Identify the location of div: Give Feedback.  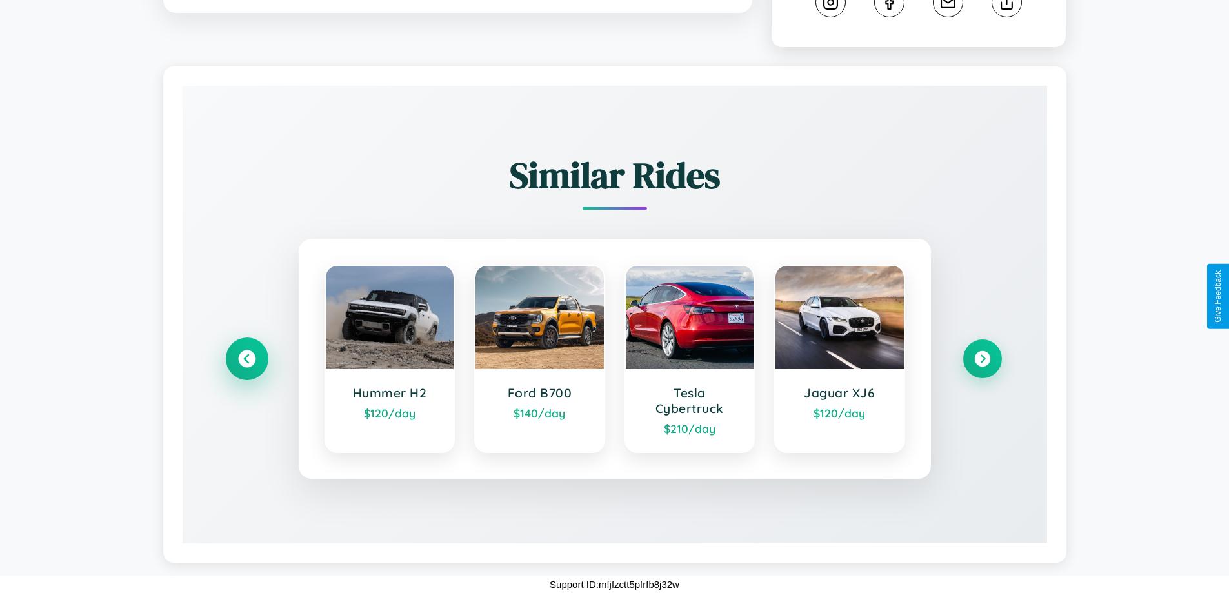
(1218, 296).